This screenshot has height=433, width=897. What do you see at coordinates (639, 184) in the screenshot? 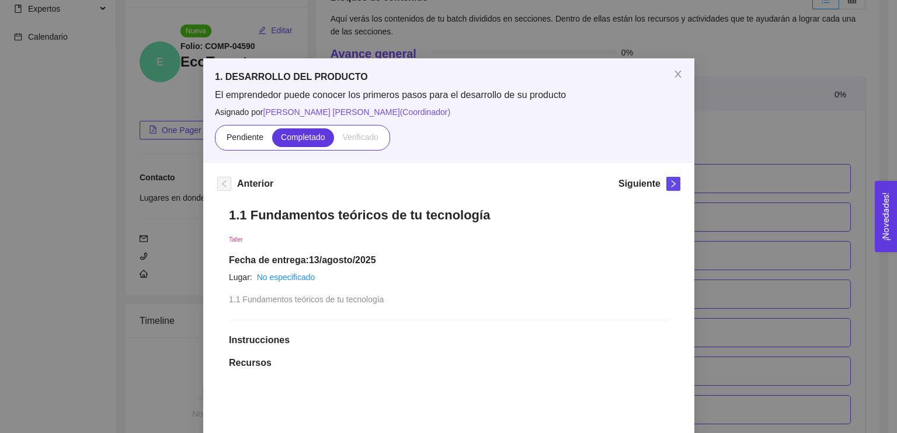
I see `h5: Siguiente` at bounding box center [639, 184].